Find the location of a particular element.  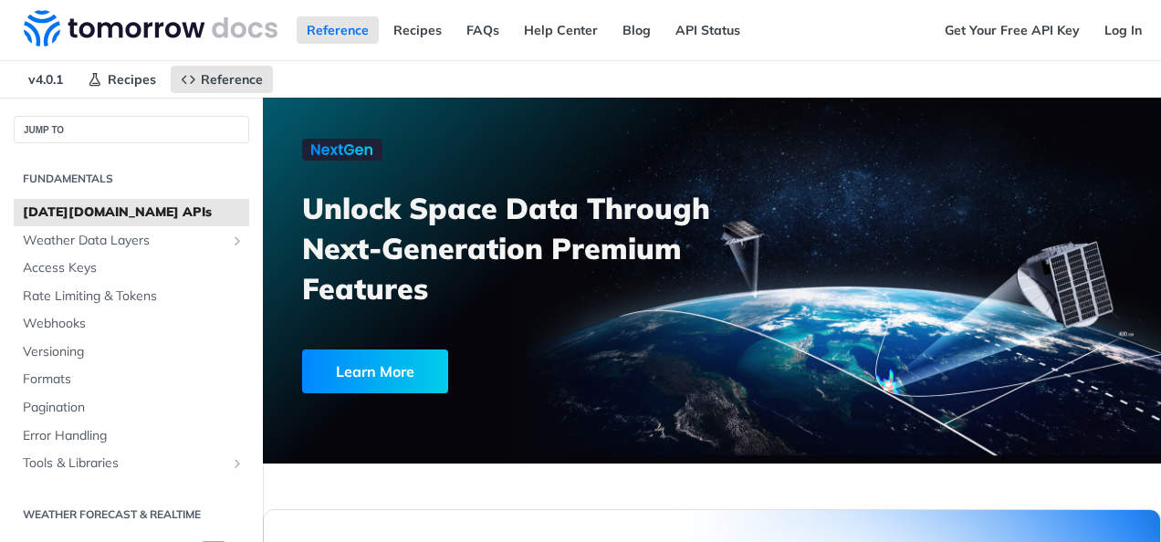

a: Get Your Free API Key is located at coordinates (1012, 30).